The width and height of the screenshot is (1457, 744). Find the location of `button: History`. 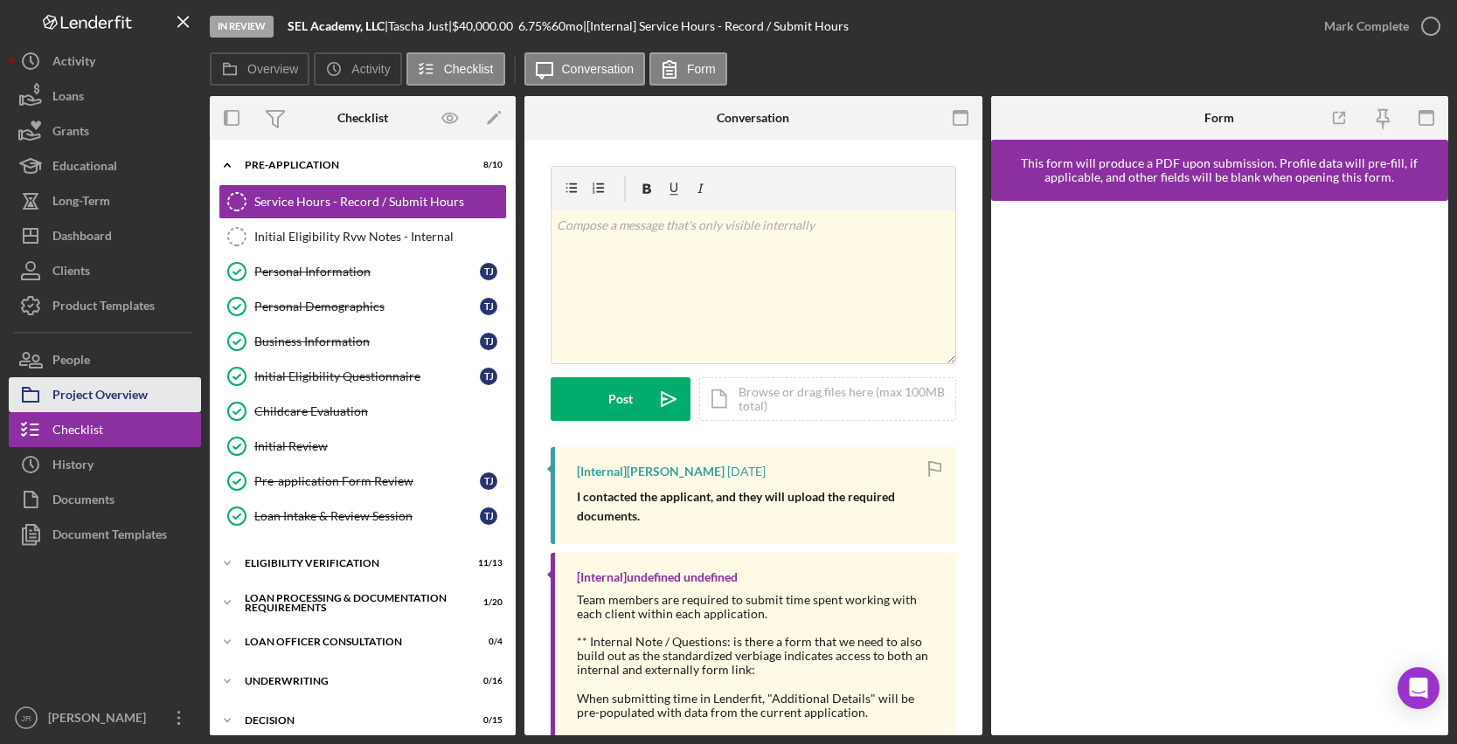

button: History is located at coordinates (105, 465).